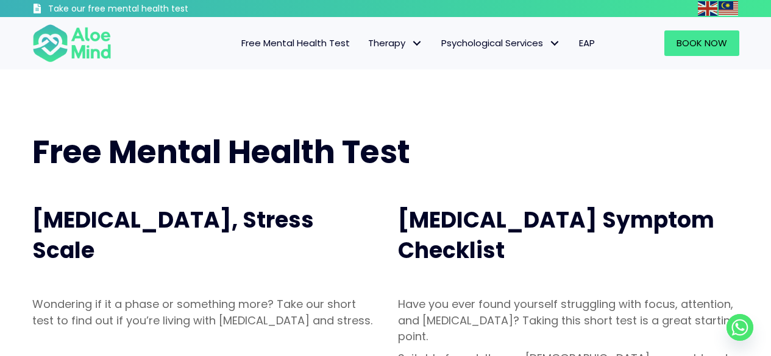 The image size is (771, 356). Describe the element at coordinates (295, 43) in the screenshot. I see `a: Free Mental Health Test` at that location.